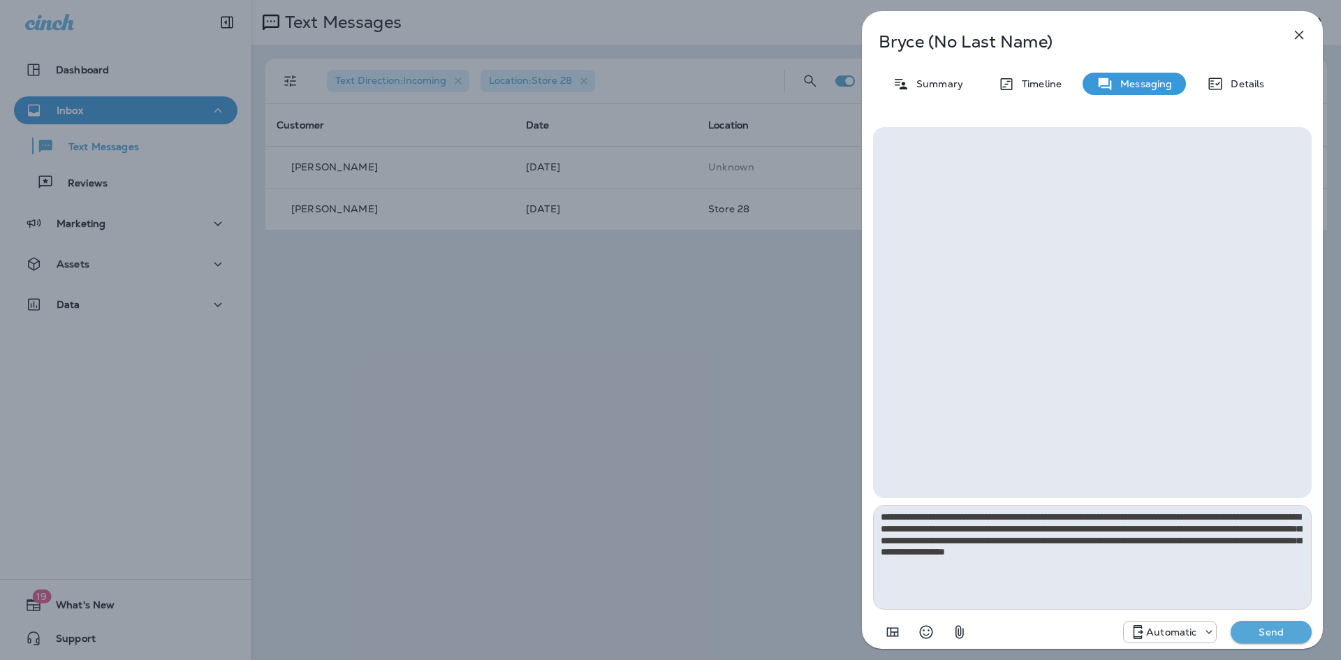  Describe the element at coordinates (936, 84) in the screenshot. I see `p: Summary` at that location.